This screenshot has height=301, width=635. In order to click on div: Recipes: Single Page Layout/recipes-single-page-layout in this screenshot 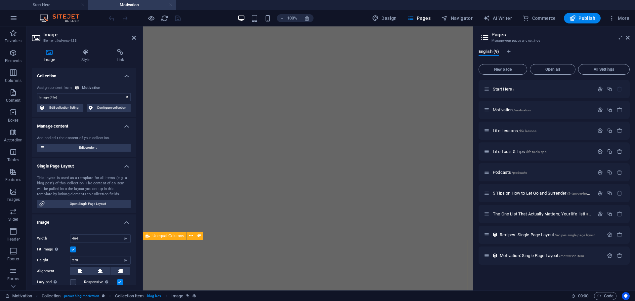, I will do `click(551, 235)`.